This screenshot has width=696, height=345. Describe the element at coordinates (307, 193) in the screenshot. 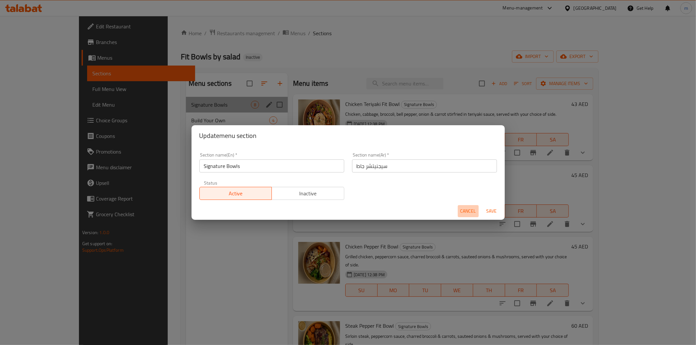

I see `button: Inactive` at that location.